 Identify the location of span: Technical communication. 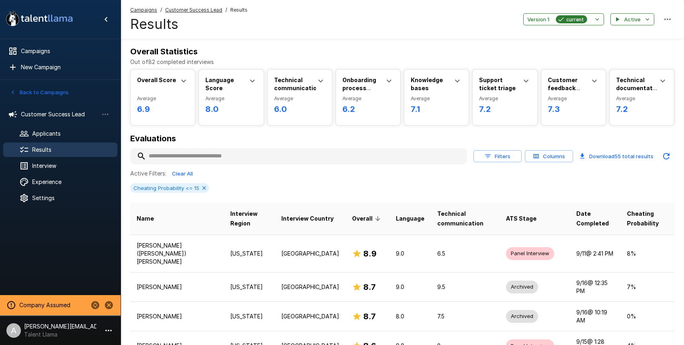
(465, 218).